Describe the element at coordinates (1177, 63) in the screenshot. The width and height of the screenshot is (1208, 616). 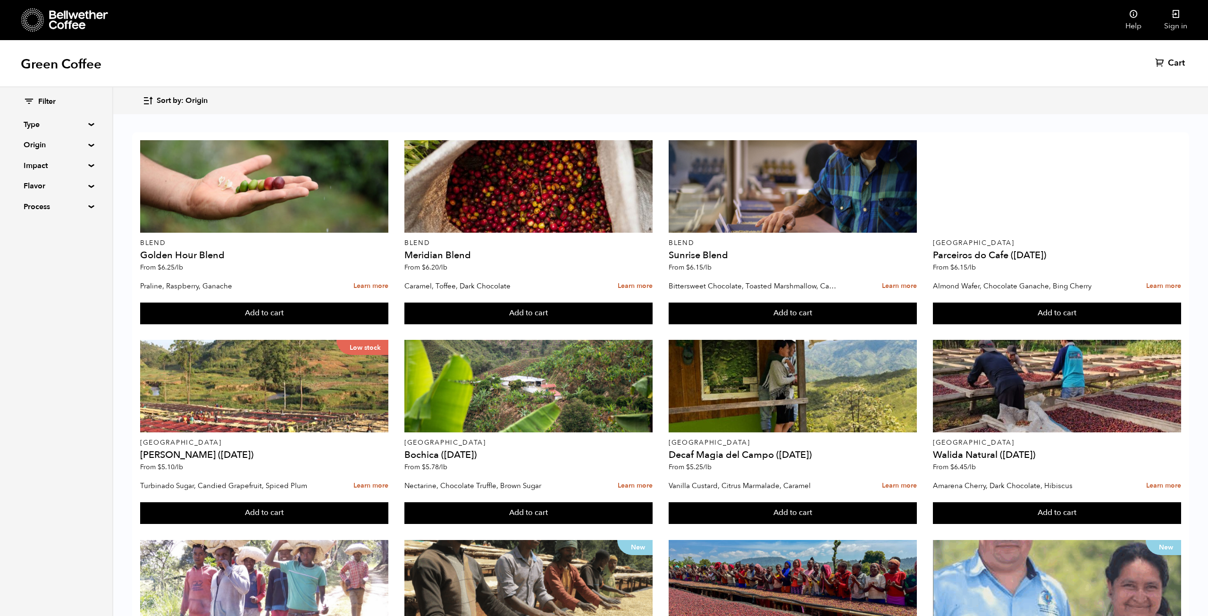
I see `span: Cart` at that location.